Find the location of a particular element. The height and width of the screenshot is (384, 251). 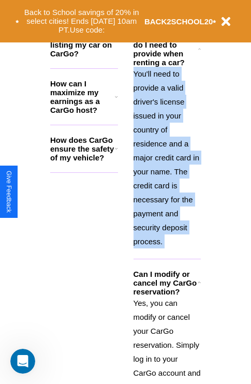

p: You'll need to provide a valid driver's license issued in your country of residence and a major c... is located at coordinates (167, 157).